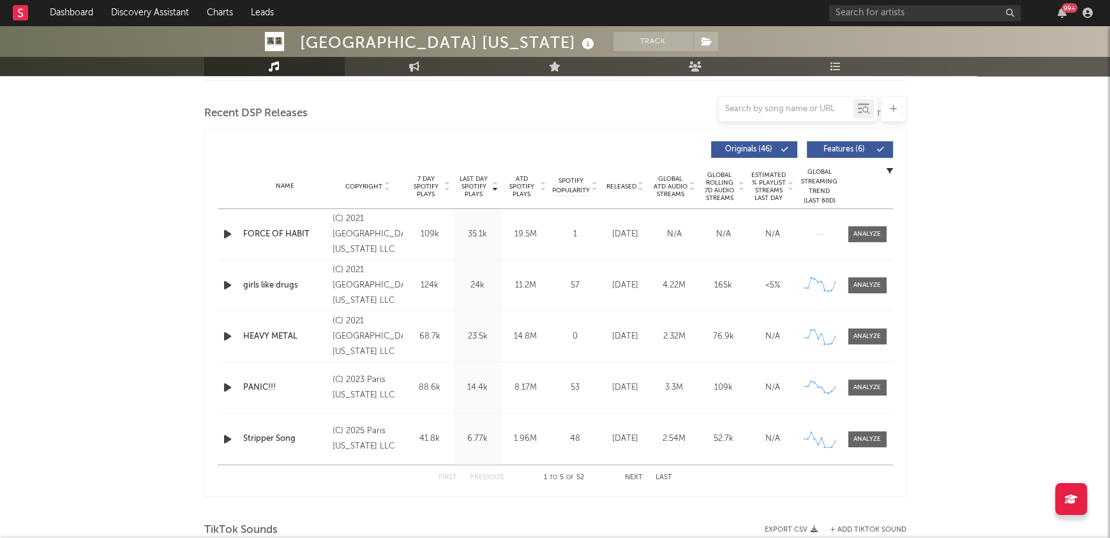 This screenshot has height=538, width=1110. Describe the element at coordinates (241, 530) in the screenshot. I see `span: TikTok Sounds` at that location.